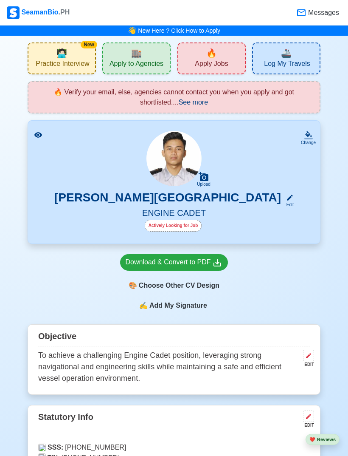  What do you see at coordinates (89, 45) in the screenshot?
I see `div: New` at bounding box center [89, 45].